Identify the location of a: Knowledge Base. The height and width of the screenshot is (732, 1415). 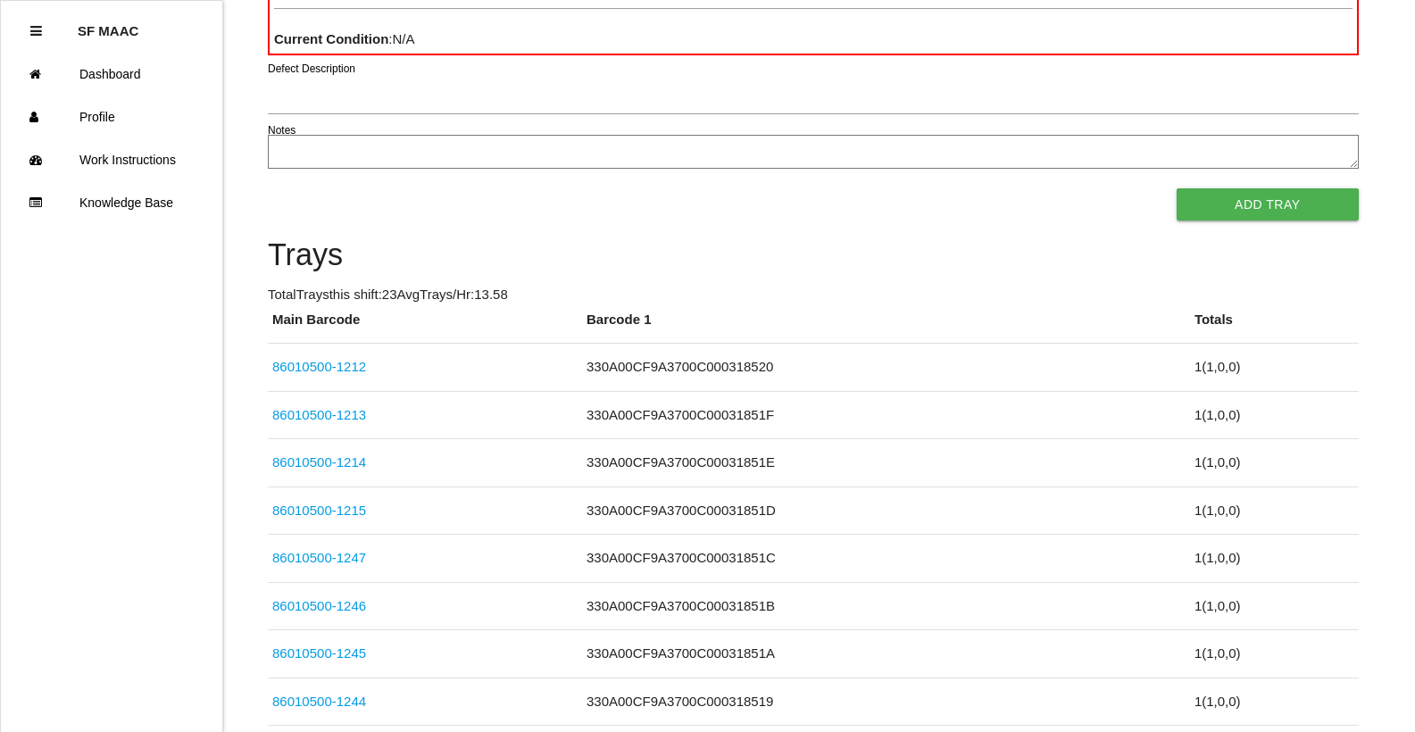
(112, 203).